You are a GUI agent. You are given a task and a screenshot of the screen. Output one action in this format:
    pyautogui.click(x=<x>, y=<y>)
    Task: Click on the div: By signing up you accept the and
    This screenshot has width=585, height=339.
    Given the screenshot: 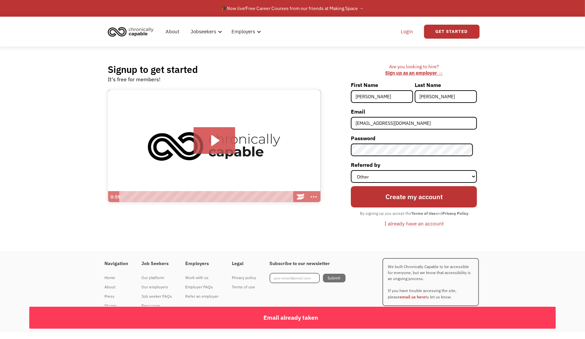 What is the action you would take?
    pyautogui.click(x=414, y=213)
    